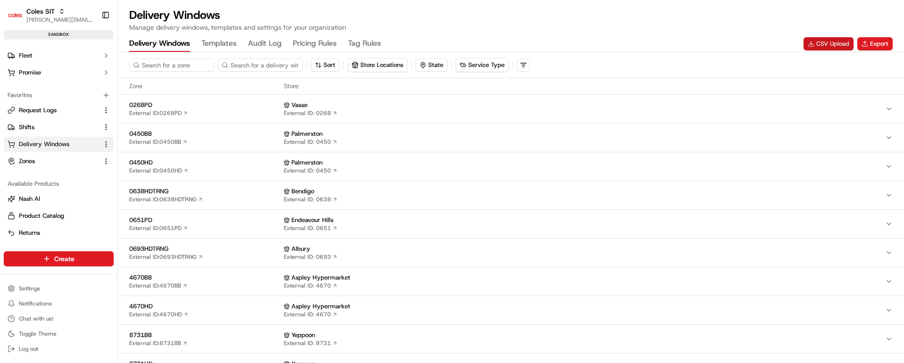 The width and height of the screenshot is (904, 363). Describe the element at coordinates (238, 27) in the screenshot. I see `p: Manage delivery windows, templates and settings for your organization` at that location.